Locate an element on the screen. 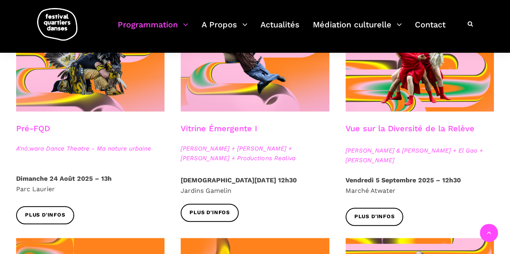 The height and width of the screenshot is (254, 510). img: logo-fqd-med is located at coordinates (57, 24).